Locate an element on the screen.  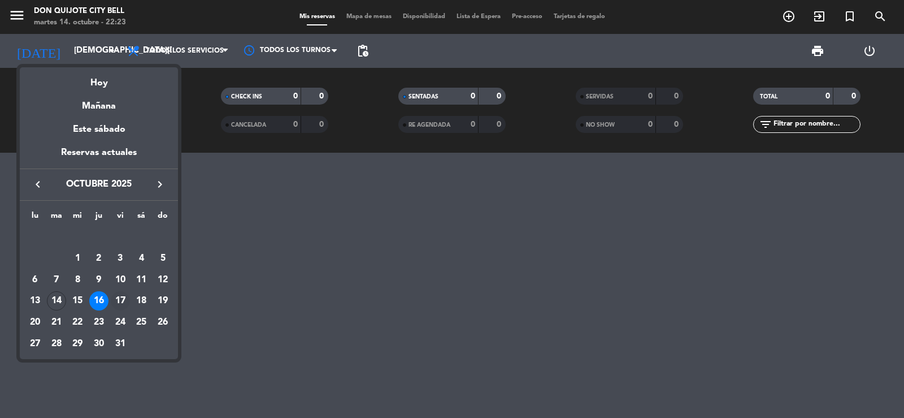
div: 1 is located at coordinates (77, 258).